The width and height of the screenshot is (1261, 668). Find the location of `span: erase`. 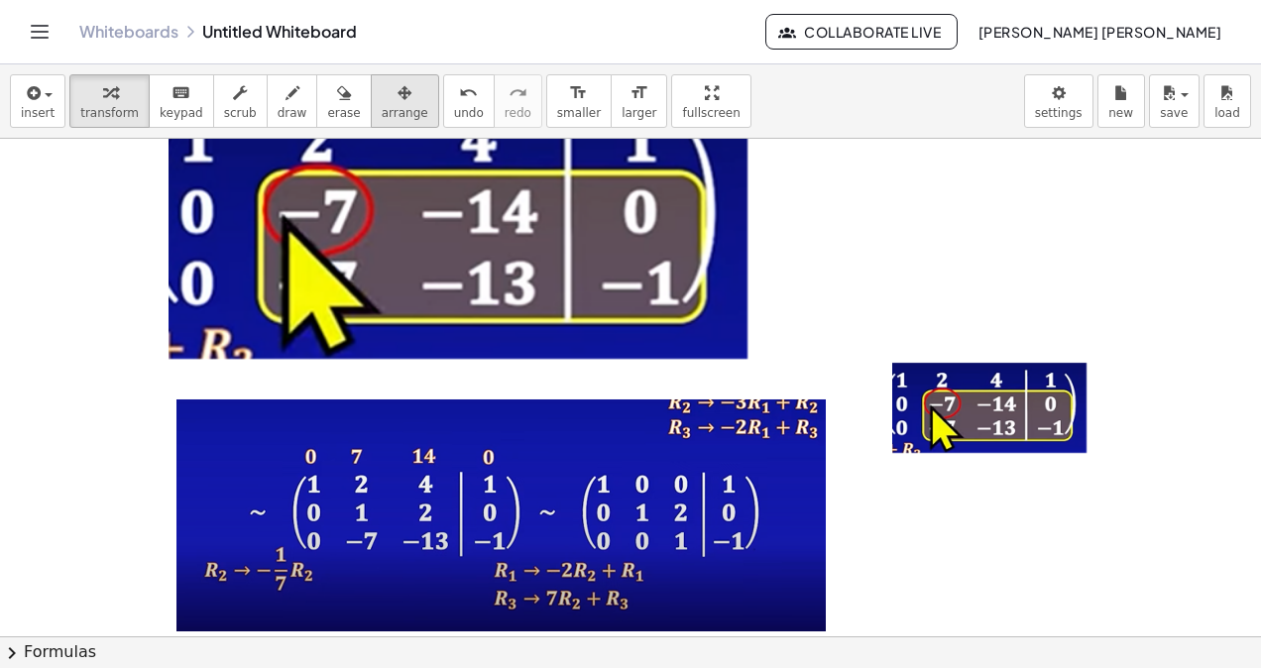

span: erase is located at coordinates (343, 113).